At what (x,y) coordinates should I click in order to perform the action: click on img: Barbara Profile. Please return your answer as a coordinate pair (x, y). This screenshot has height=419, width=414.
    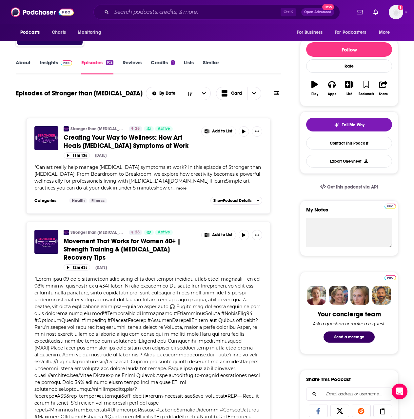
    Looking at the image, I should click on (338, 295).